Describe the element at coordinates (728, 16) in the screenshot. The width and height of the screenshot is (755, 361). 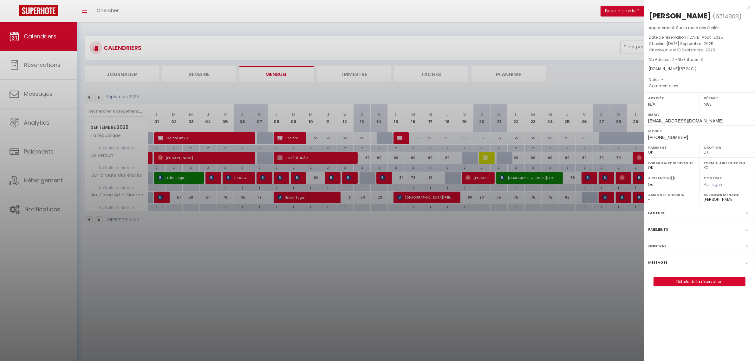
I see `span: 6514808` at that location.